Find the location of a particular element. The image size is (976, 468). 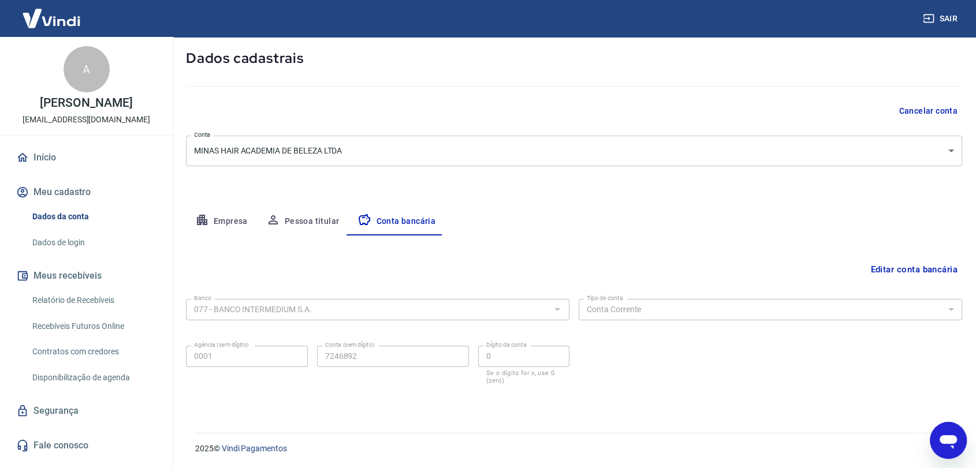

a: Início is located at coordinates (86, 158).